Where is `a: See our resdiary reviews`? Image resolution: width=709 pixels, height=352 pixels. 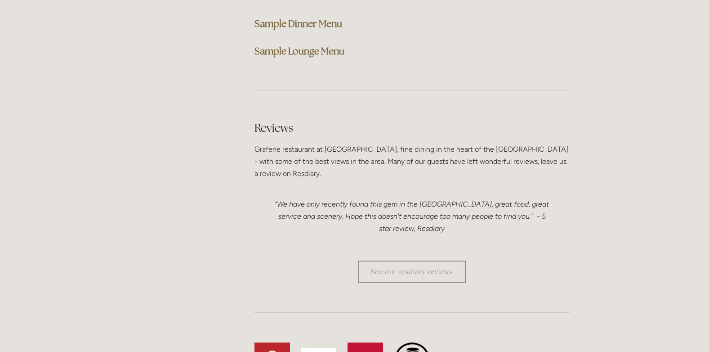 a: See our resdiary reviews is located at coordinates (412, 271).